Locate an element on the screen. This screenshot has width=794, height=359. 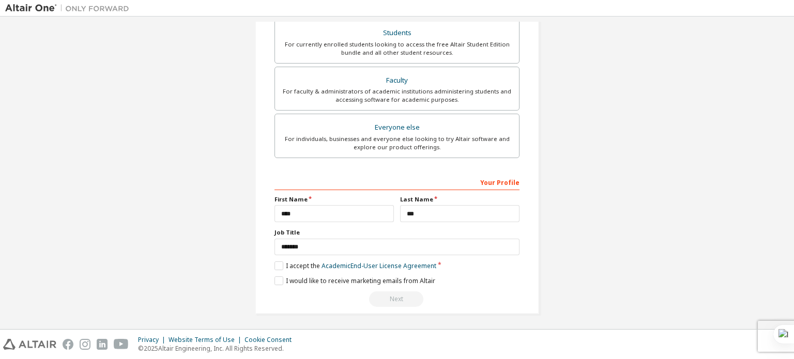
div: Students is located at coordinates (397, 33).